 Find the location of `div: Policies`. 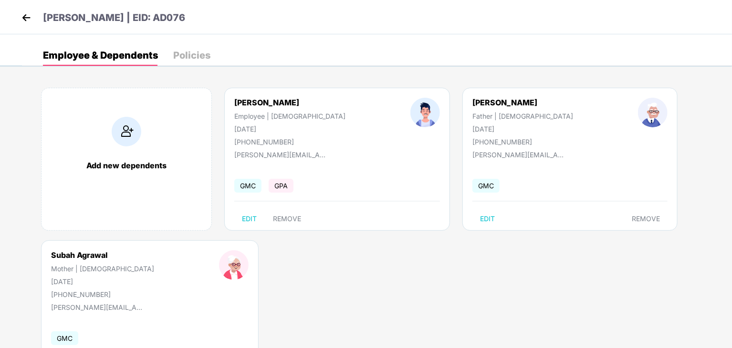

div: Policies is located at coordinates (192, 55).